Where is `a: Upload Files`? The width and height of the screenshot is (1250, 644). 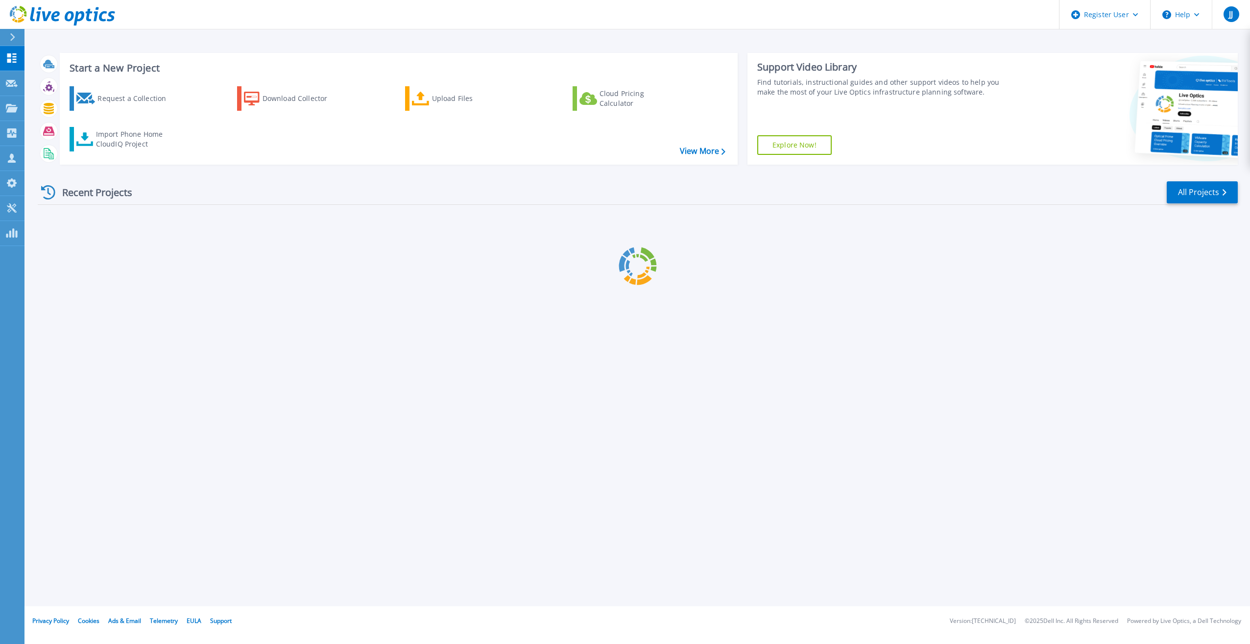 a: Upload Files is located at coordinates (459, 98).